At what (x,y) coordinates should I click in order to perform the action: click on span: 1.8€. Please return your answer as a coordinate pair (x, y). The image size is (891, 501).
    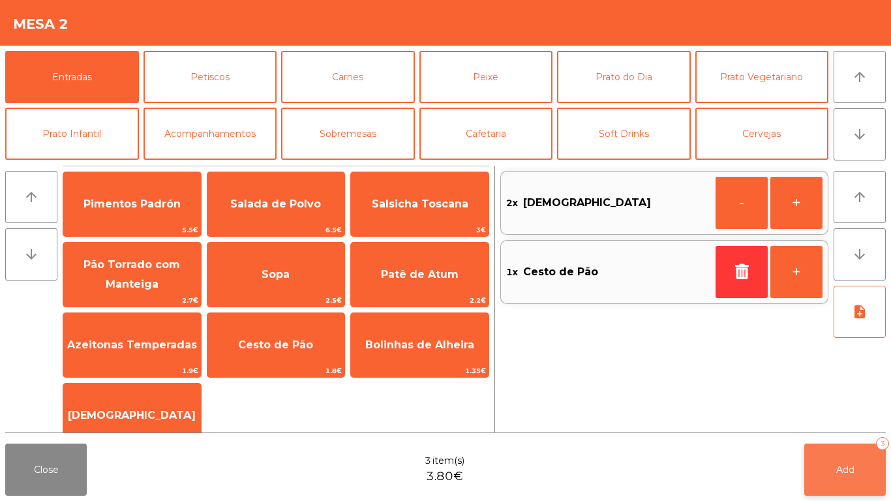
    Looking at the image, I should click on (276, 370).